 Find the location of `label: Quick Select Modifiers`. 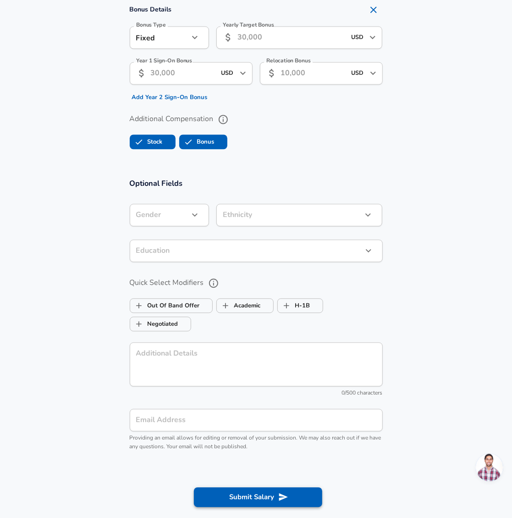

label: Quick Select Modifiers is located at coordinates (256, 283).